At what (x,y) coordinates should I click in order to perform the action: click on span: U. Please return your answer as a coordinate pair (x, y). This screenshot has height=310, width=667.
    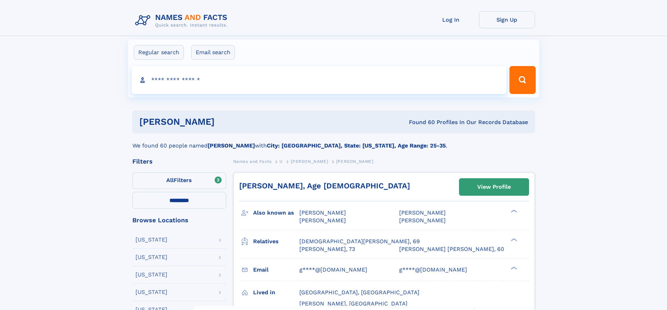
    Looking at the image, I should click on (281, 162).